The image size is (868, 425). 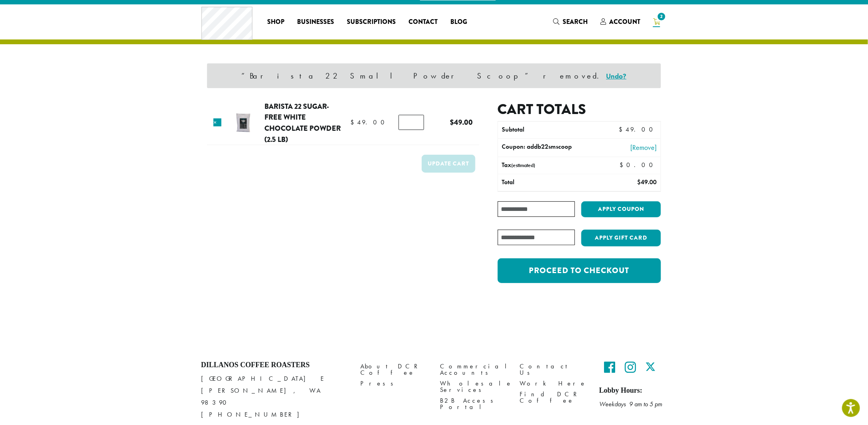 I want to click on span: Contact, so click(x=423, y=22).